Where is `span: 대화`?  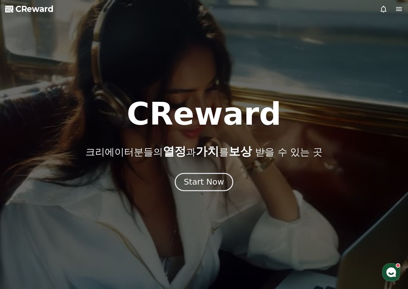
span: 대화 is located at coordinates (63, 217).